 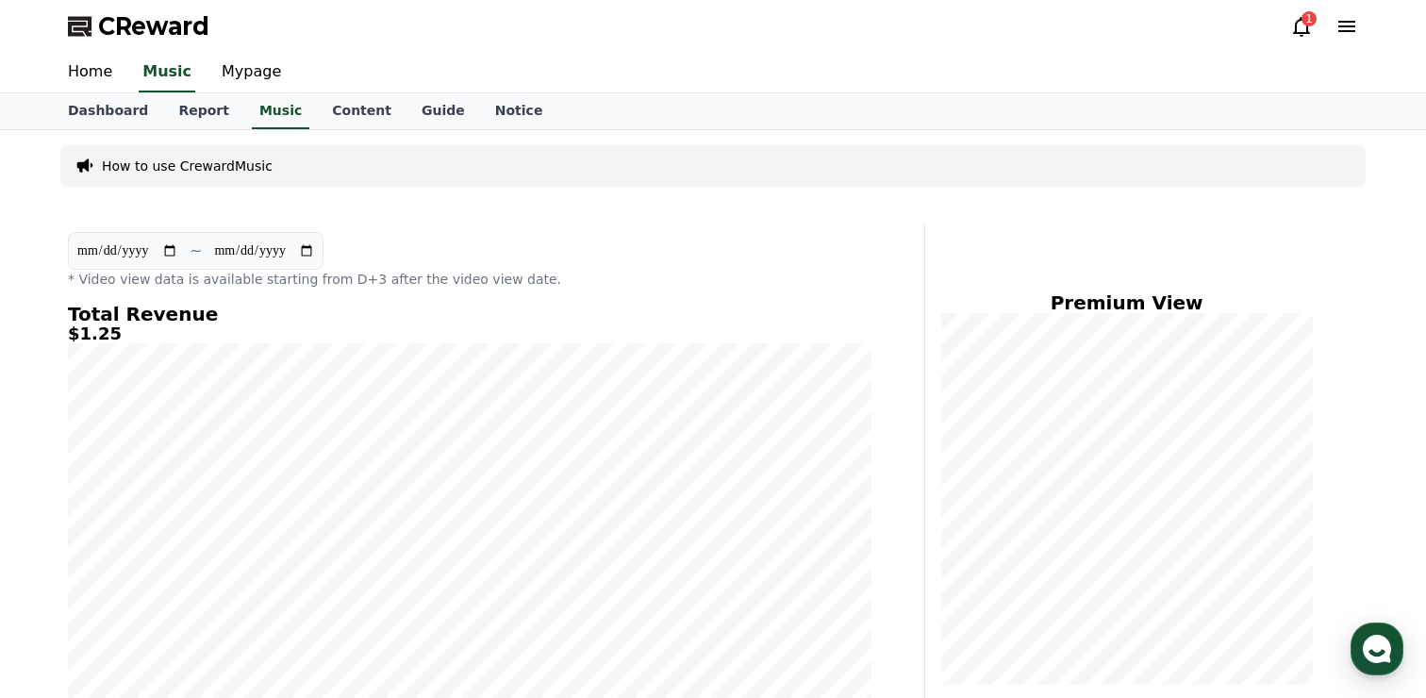 What do you see at coordinates (139, 26) in the screenshot?
I see `a: CReward` at bounding box center [139, 26].